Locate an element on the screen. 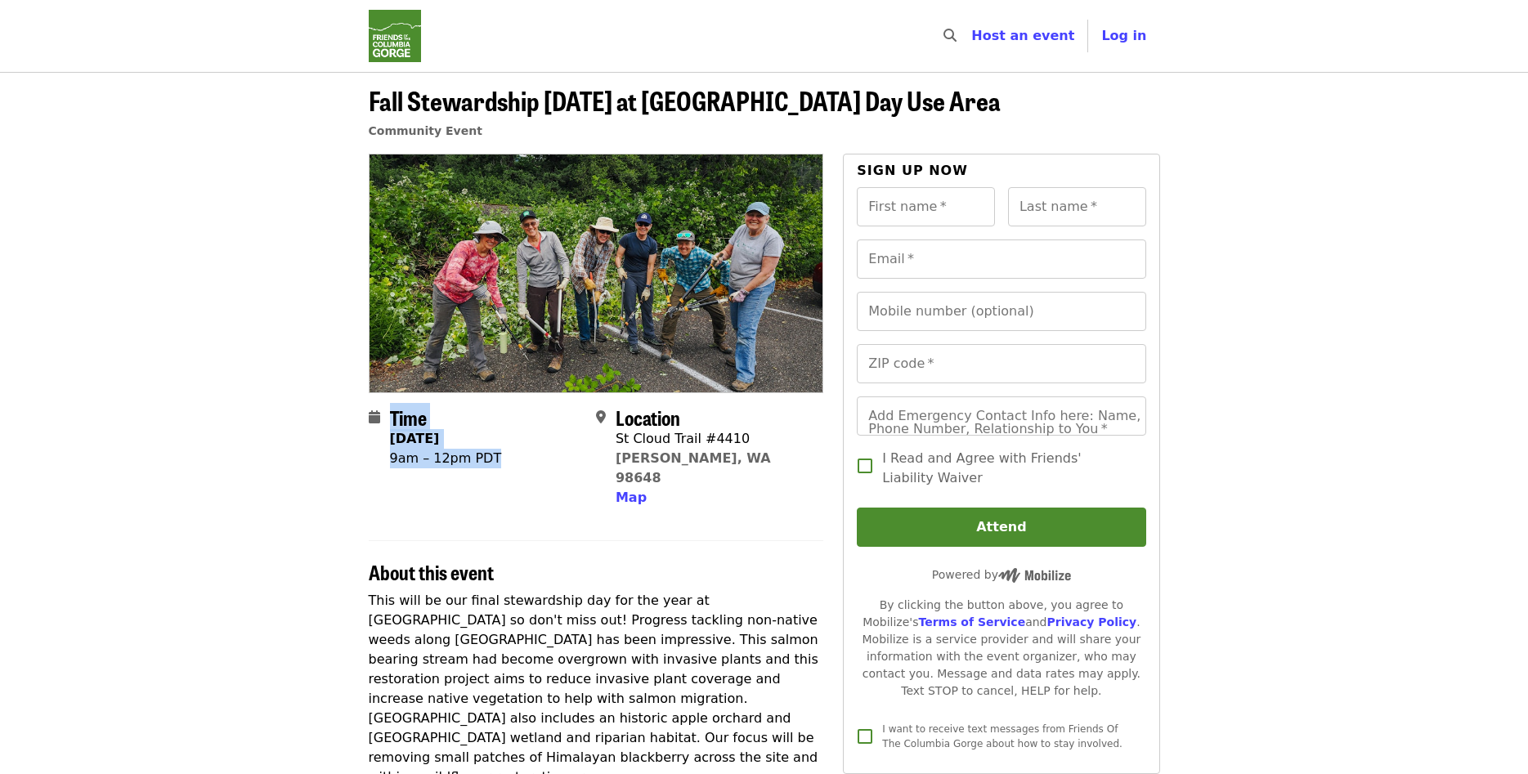 The height and width of the screenshot is (774, 1528). i: calendar icon is located at coordinates (374, 417).